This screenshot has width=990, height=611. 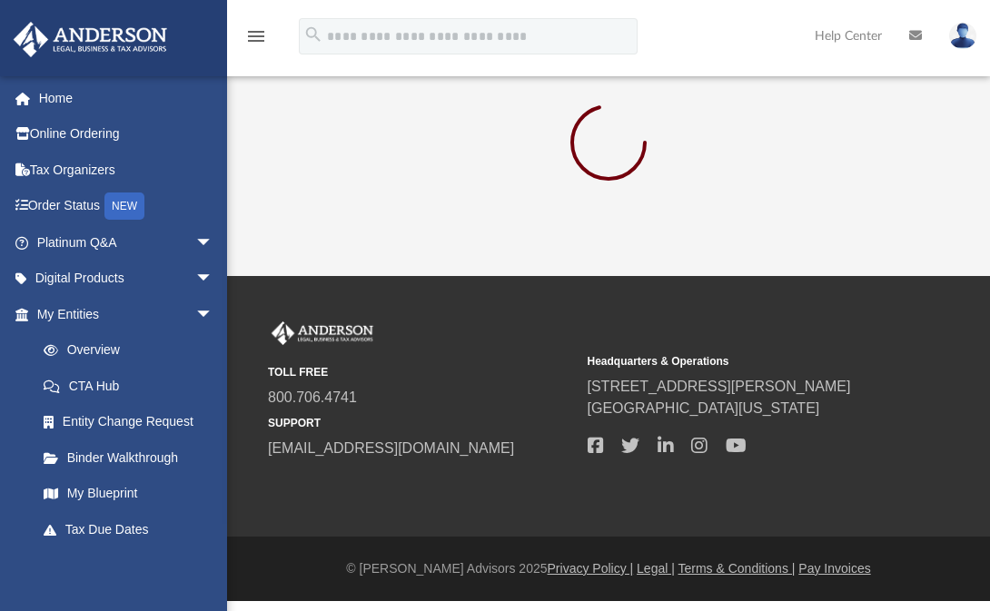 I want to click on small: SUPPORT, so click(x=422, y=423).